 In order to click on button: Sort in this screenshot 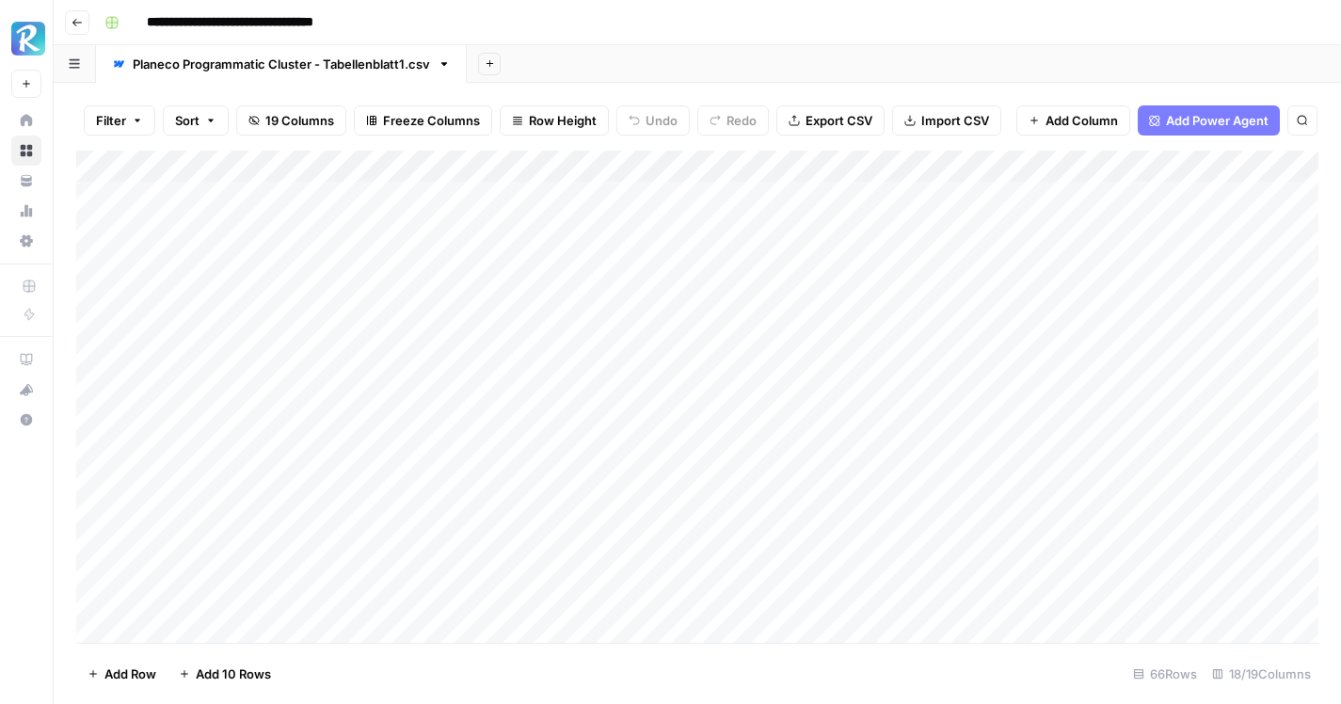, I will do `click(196, 120)`.